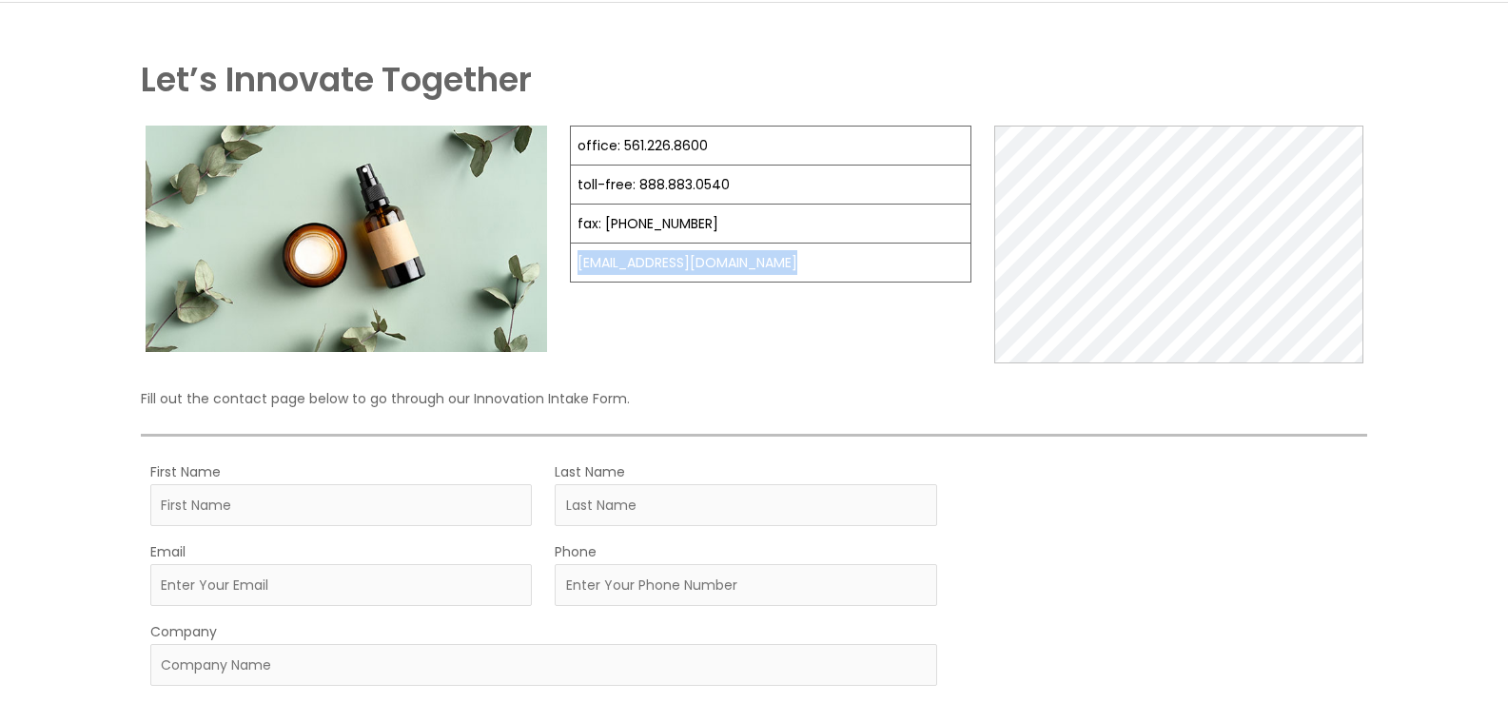 This screenshot has width=1508, height=703. I want to click on input: First Name, so click(342, 505).